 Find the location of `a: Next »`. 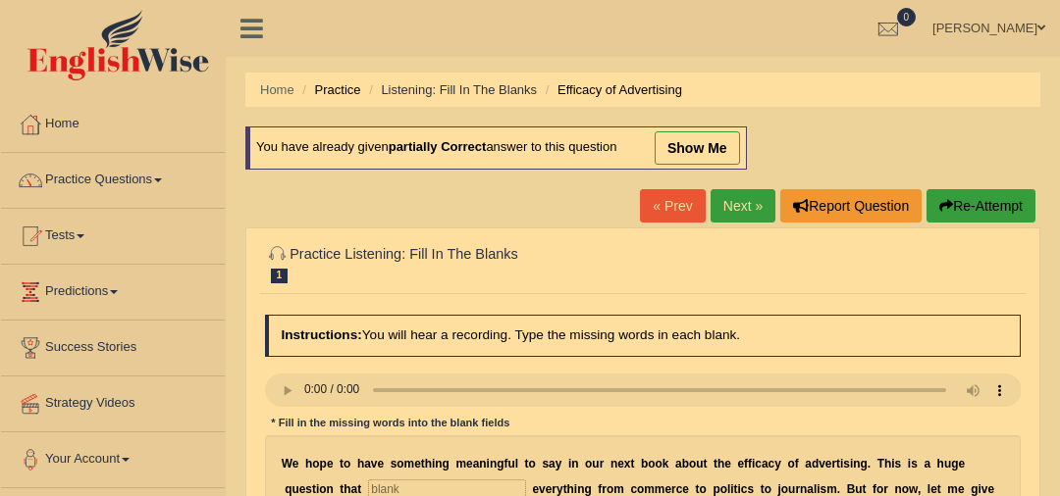

a: Next » is located at coordinates (743, 206).